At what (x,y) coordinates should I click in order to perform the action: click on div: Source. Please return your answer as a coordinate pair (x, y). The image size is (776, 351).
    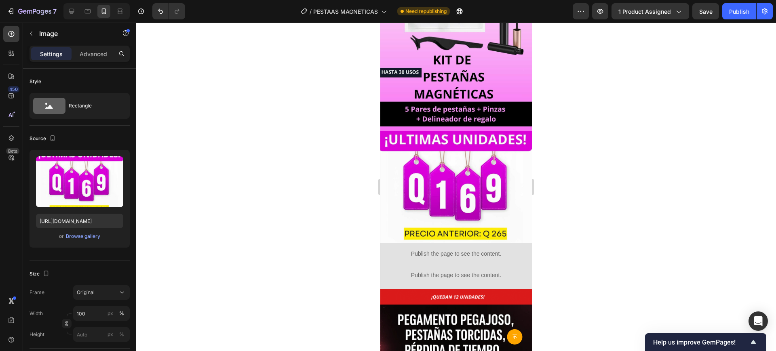
    Looking at the image, I should click on (43, 139).